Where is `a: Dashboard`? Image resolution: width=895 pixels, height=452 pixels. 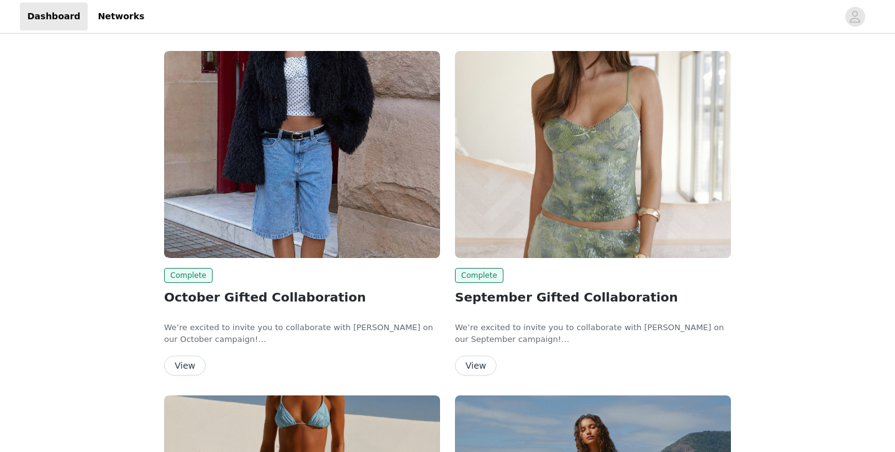 a: Dashboard is located at coordinates (53, 16).